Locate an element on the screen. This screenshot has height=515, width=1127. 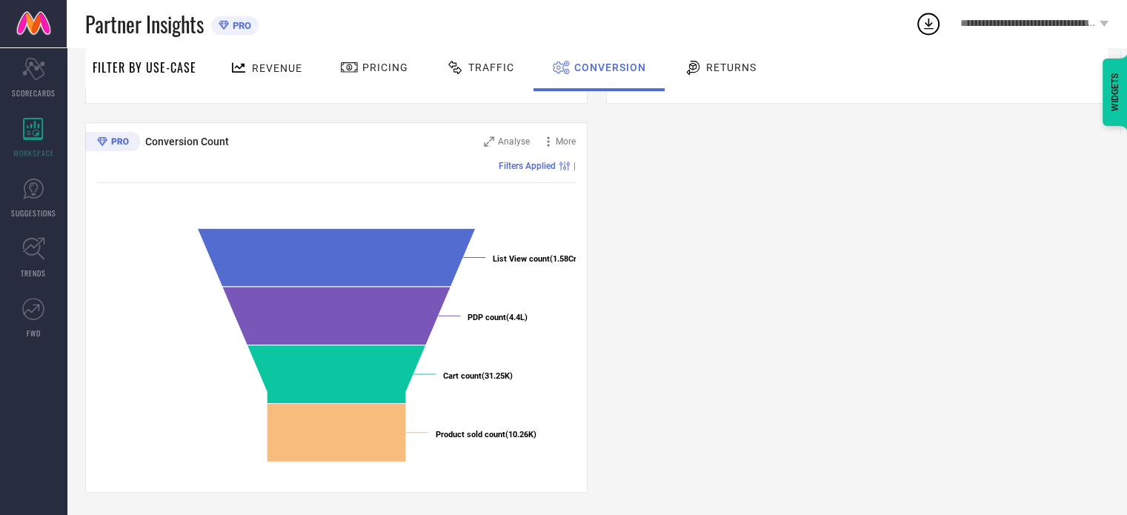
span: Returns is located at coordinates (731, 67).